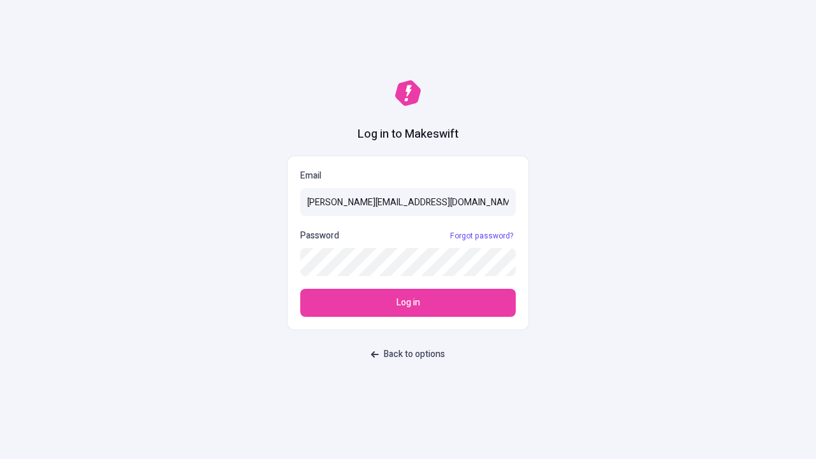 The width and height of the screenshot is (816, 459). I want to click on span: Log in, so click(408, 303).